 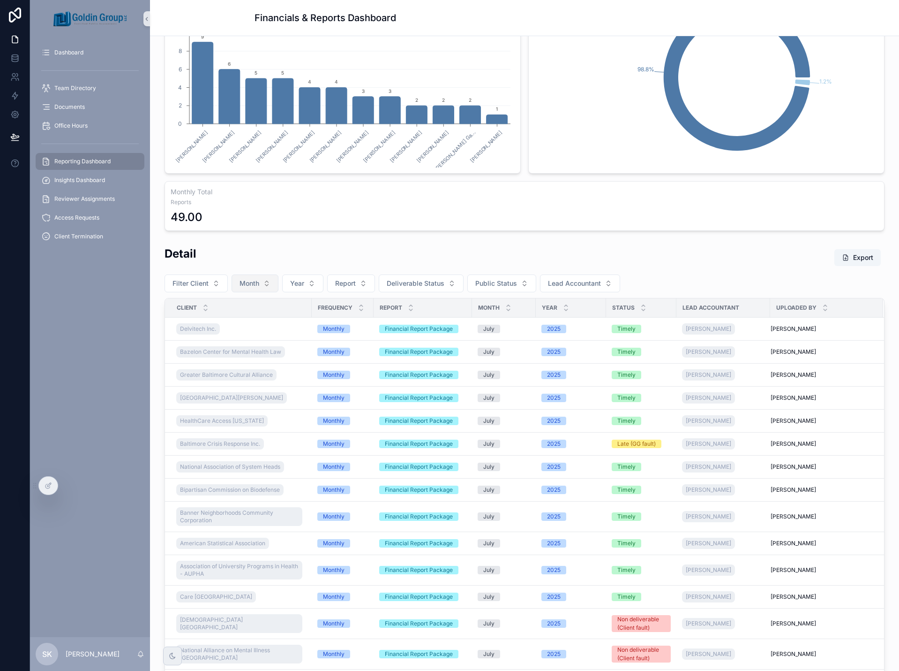 What do you see at coordinates (637, 444) in the screenshot?
I see `div: Late (GG fault)` at bounding box center [637, 444].